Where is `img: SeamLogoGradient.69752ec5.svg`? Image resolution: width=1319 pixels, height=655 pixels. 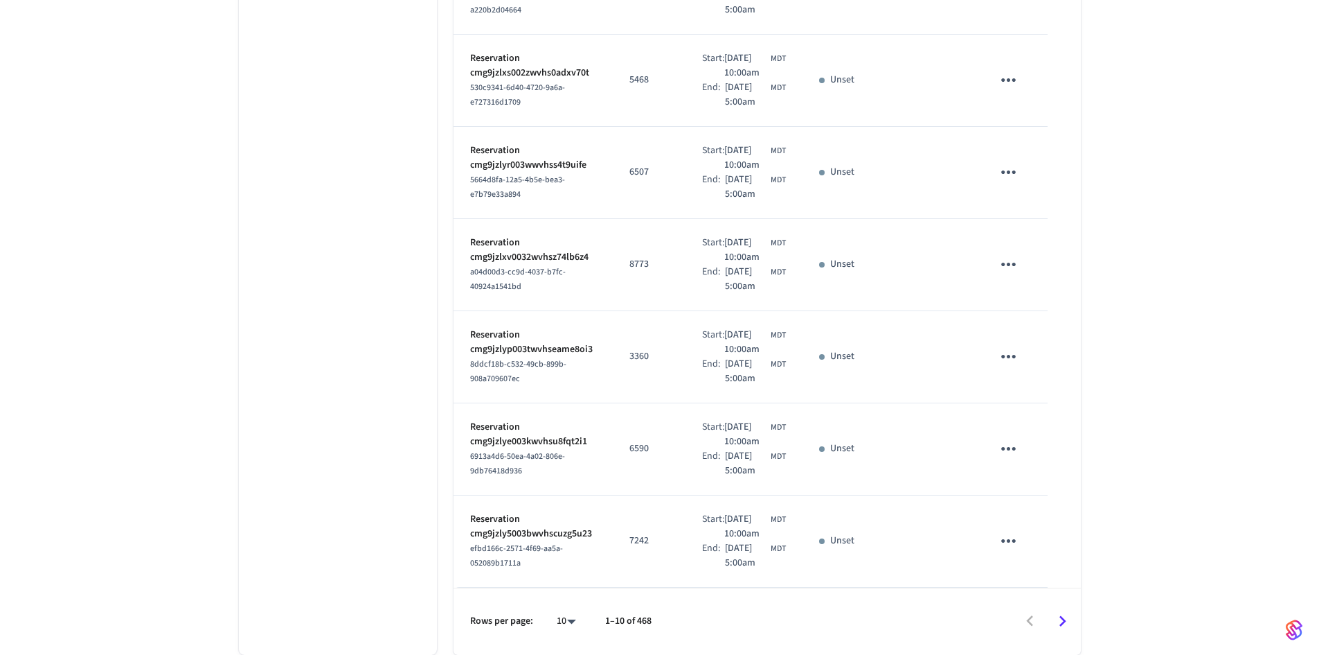 img: SeamLogoGradient.69752ec5.svg is located at coordinates (1294, 630).